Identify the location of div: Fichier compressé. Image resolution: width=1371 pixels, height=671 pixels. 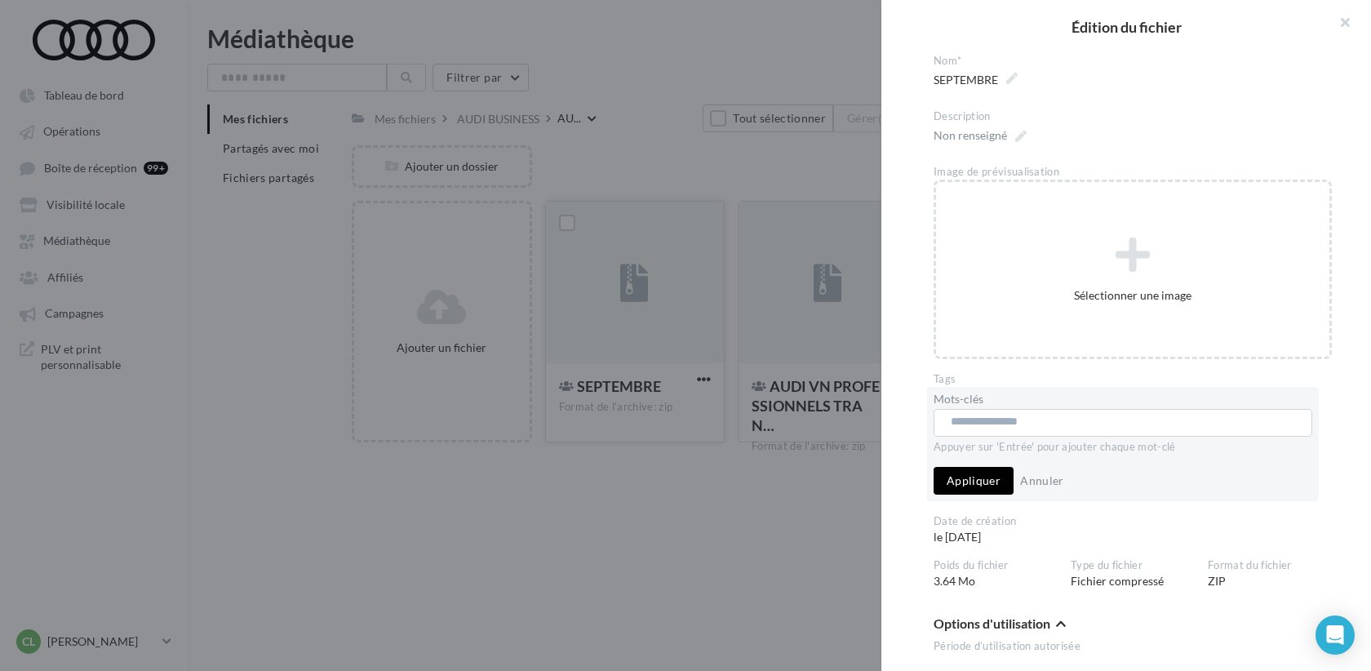
(1140, 574).